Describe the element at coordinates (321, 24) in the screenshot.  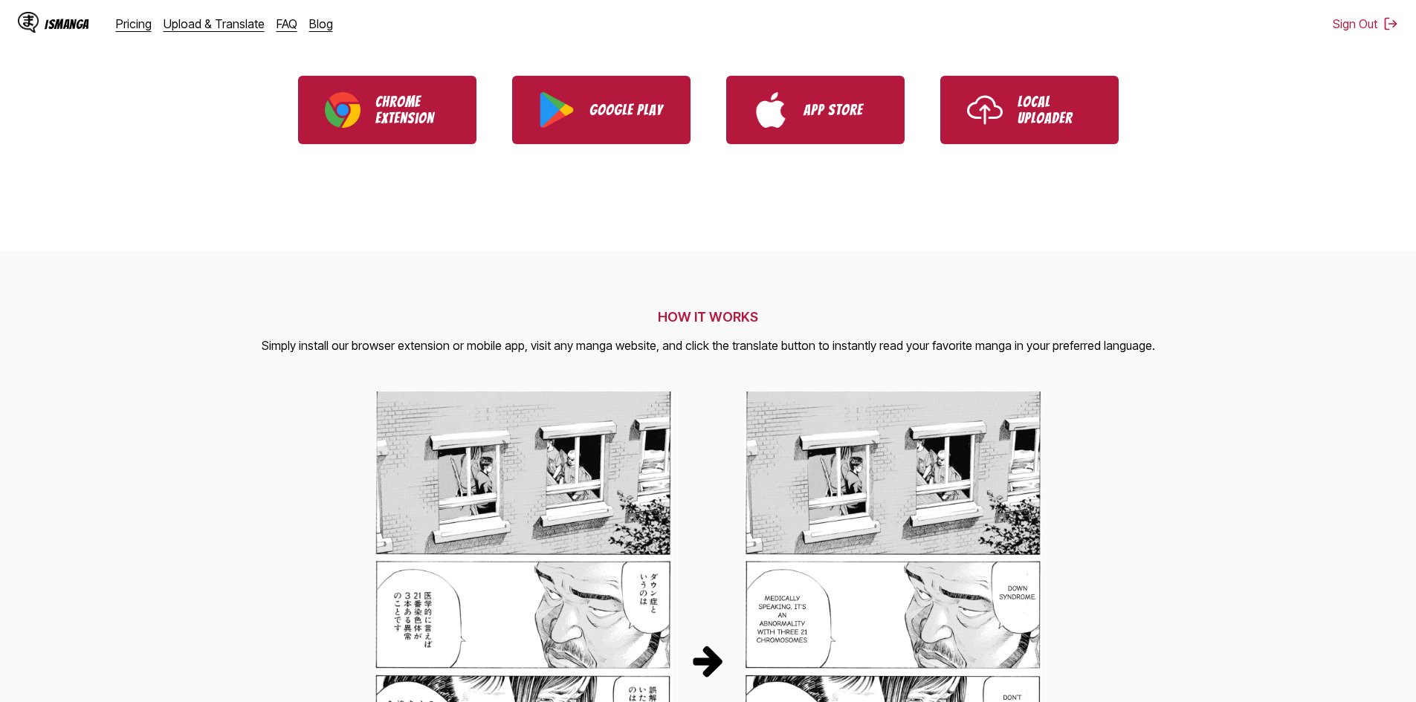
I see `a: Blog` at that location.